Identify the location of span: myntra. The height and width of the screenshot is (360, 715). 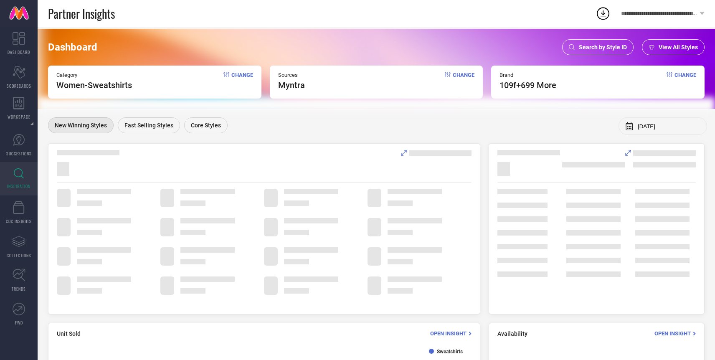
(291, 85).